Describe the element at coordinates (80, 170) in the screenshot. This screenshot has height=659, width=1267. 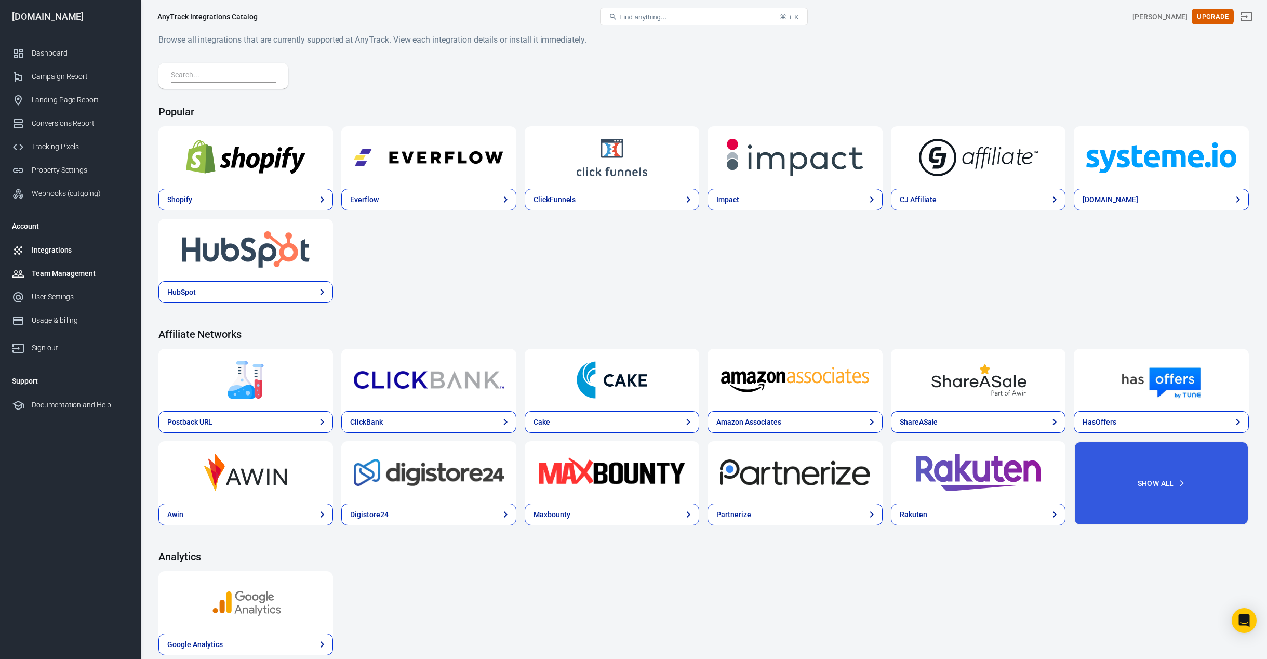
I see `div: Property Settings` at that location.